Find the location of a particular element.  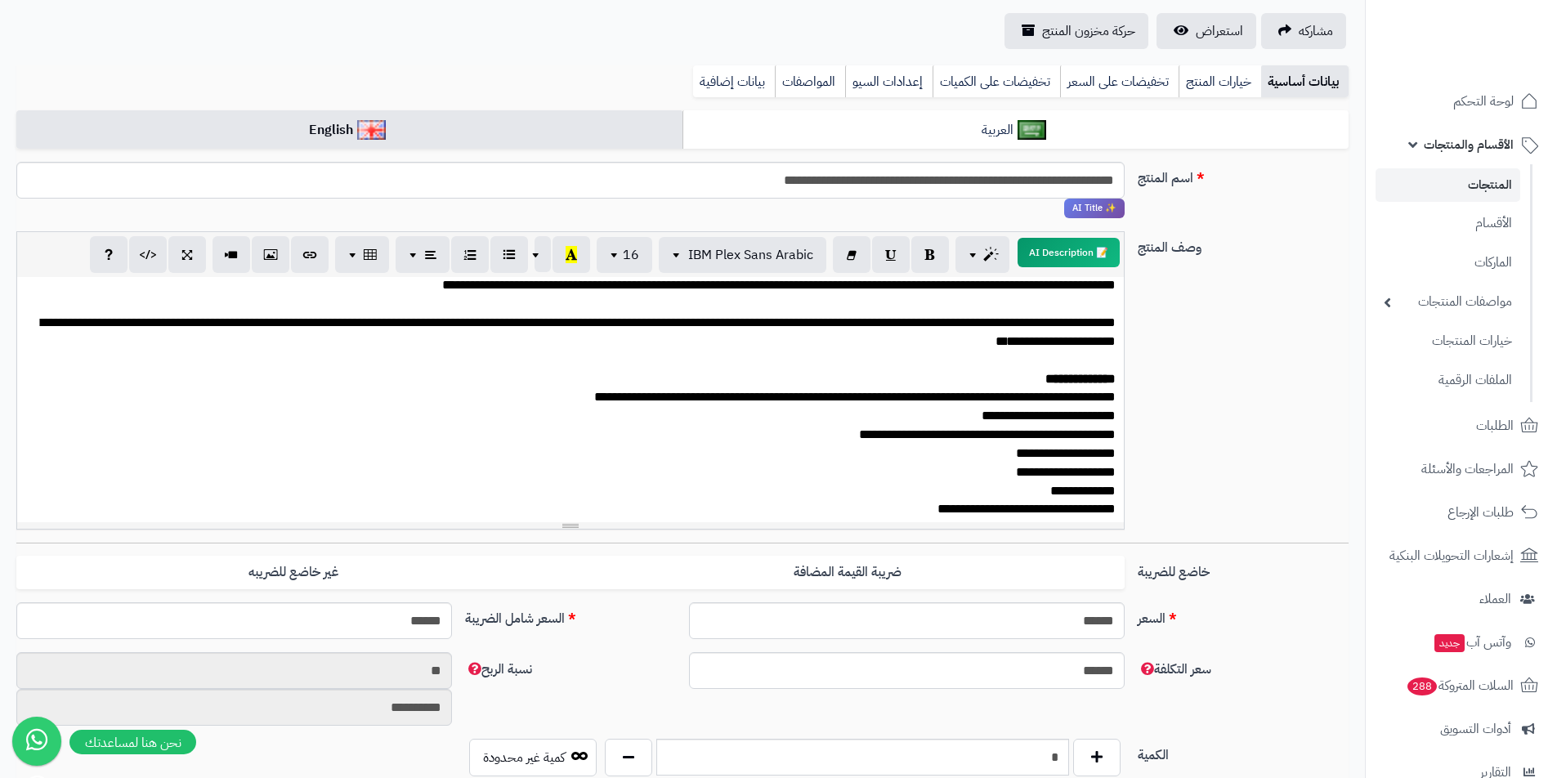

a: طلبات الإرجاع is located at coordinates (1461, 512).